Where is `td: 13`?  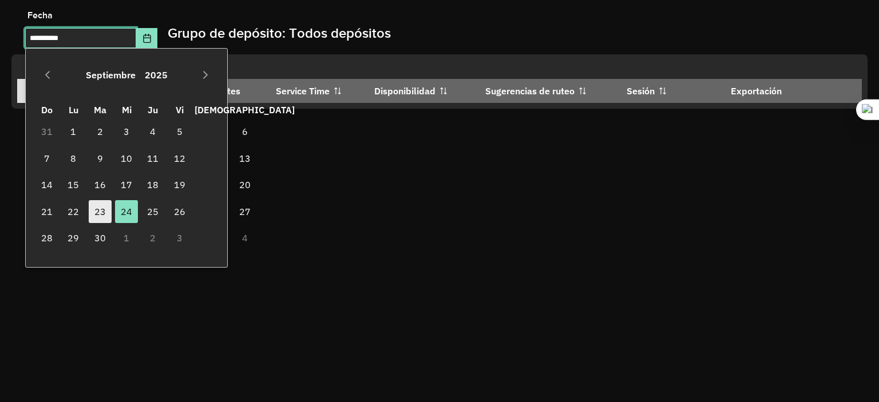 td: 13 is located at coordinates (244, 158).